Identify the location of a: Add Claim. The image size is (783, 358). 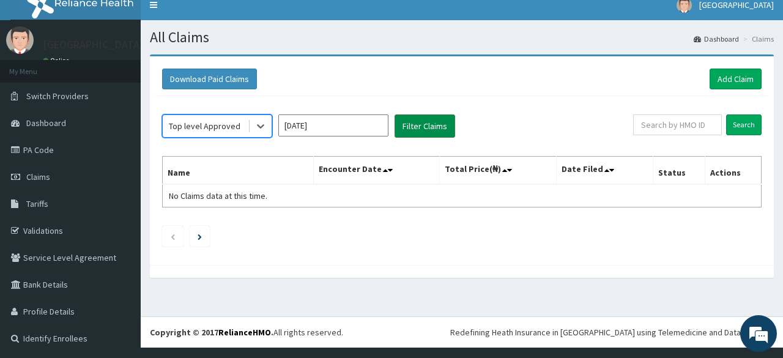
(735, 79).